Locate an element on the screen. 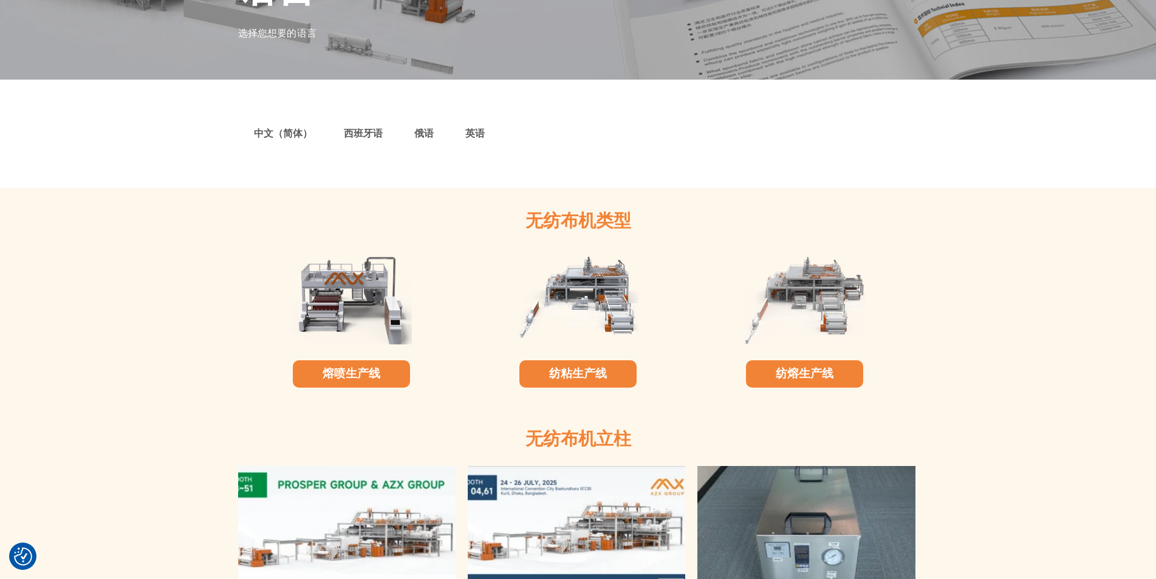 The height and width of the screenshot is (579, 1156). img: AZX-SSS纺粘非织造布机 is located at coordinates (578, 299).